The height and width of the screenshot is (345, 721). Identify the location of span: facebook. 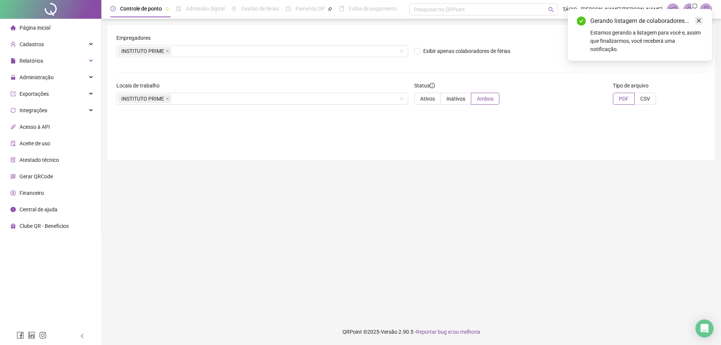
(20, 335).